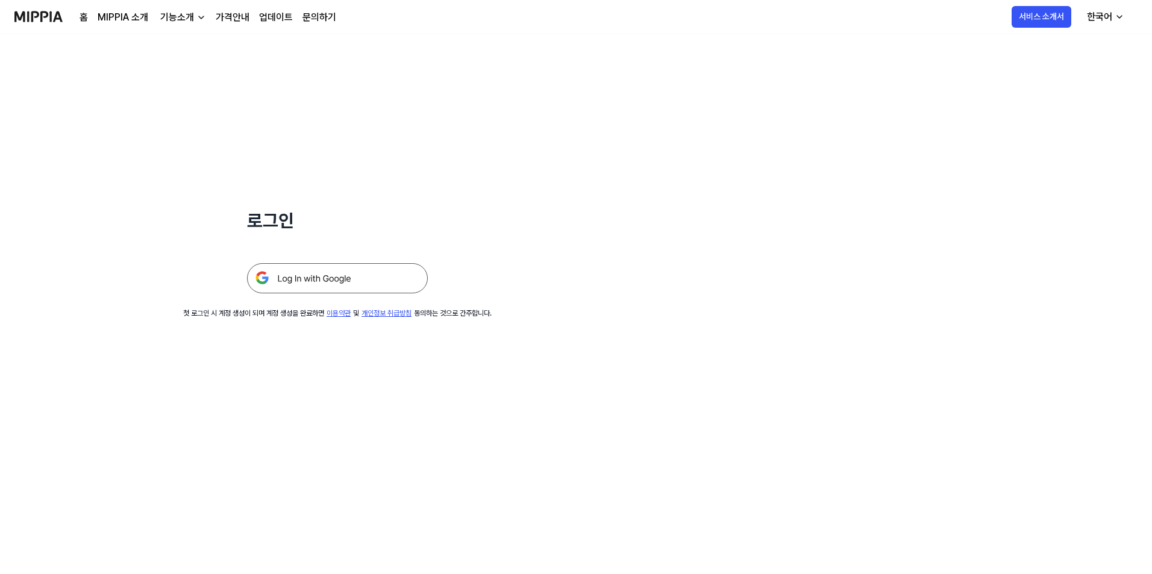 The width and height of the screenshot is (1152, 574). Describe the element at coordinates (233, 17) in the screenshot. I see `a: 가격안내` at that location.